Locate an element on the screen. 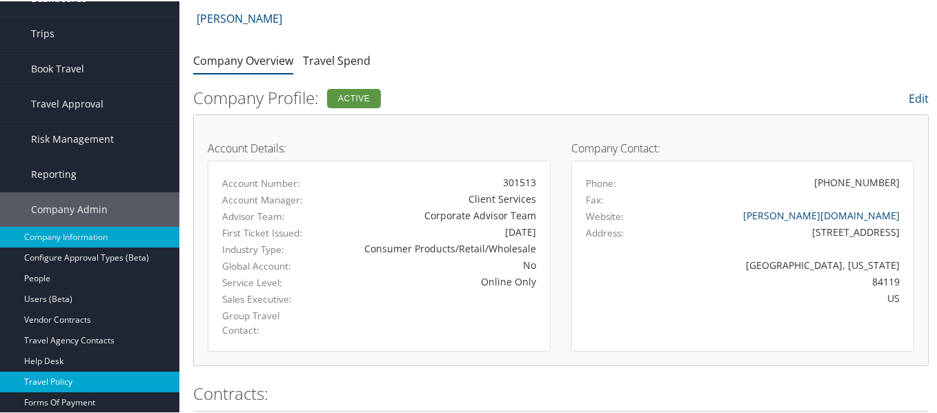 The height and width of the screenshot is (413, 937). label: Service Level: is located at coordinates (268, 281).